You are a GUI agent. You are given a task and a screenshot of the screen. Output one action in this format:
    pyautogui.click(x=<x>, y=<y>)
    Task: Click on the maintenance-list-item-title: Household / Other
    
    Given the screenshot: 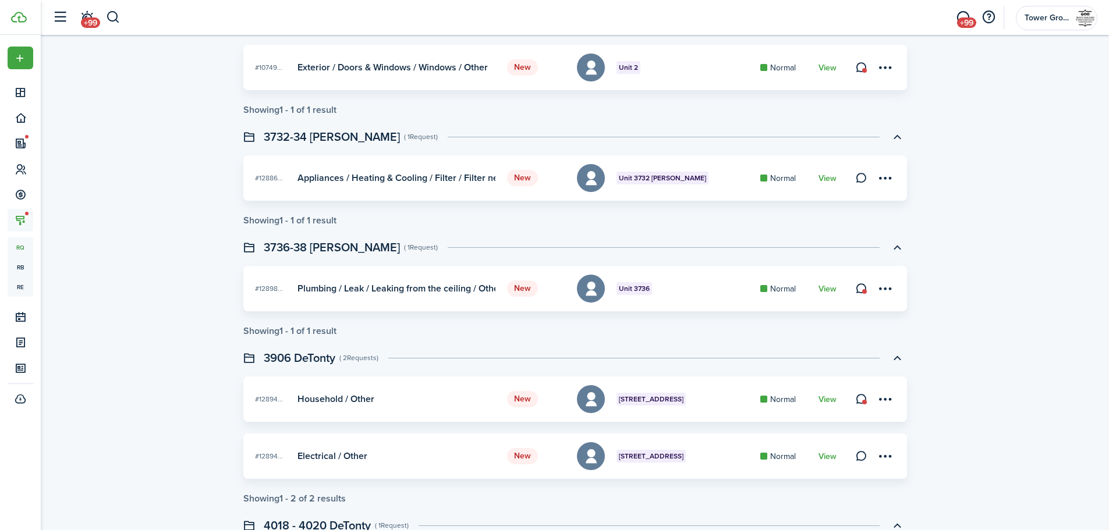 What is the action you would take?
    pyautogui.click(x=336, y=399)
    